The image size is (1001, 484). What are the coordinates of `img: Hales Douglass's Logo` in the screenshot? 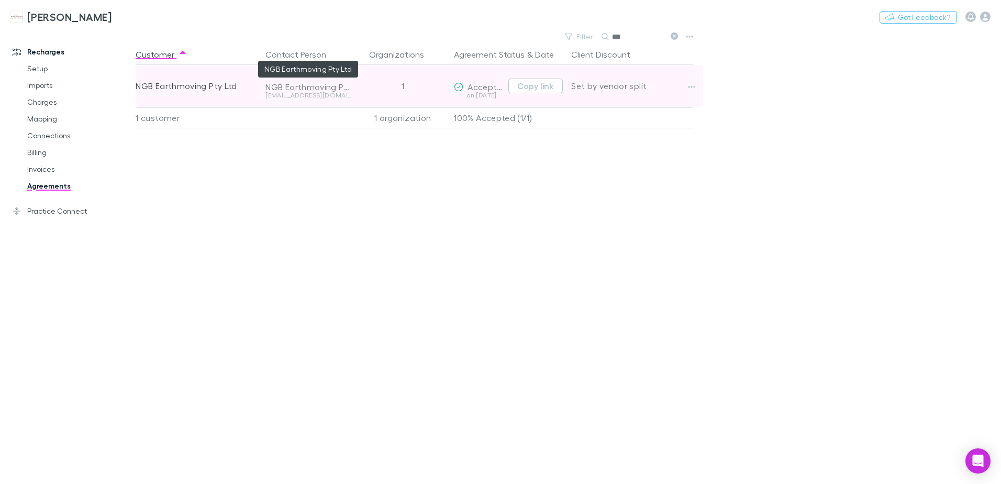 It's located at (17, 17).